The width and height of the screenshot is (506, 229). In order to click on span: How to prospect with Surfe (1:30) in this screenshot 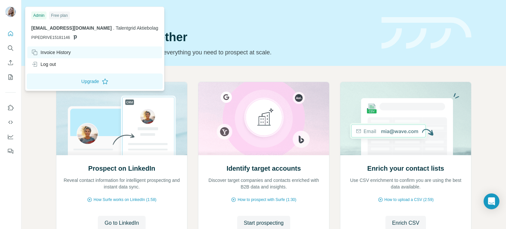, I will do `click(267, 200)`.